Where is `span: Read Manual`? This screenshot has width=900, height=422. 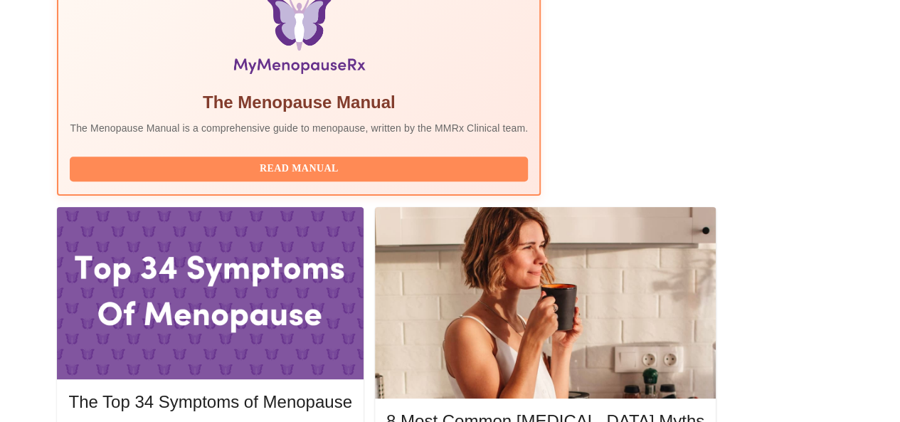 span: Read Manual is located at coordinates (299, 169).